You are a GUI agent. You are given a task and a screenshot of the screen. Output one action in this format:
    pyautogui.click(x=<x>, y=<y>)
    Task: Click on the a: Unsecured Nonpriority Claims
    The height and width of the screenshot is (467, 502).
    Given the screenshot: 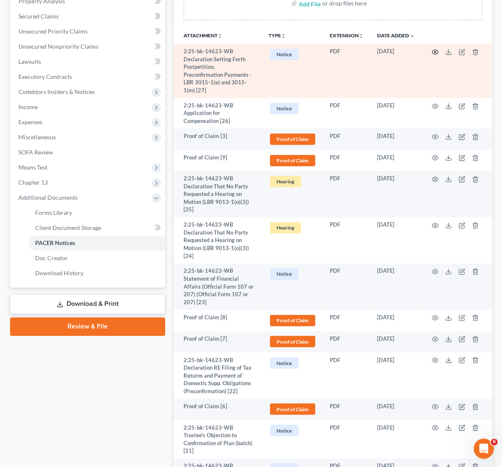 What is the action you would take?
    pyautogui.click(x=88, y=47)
    